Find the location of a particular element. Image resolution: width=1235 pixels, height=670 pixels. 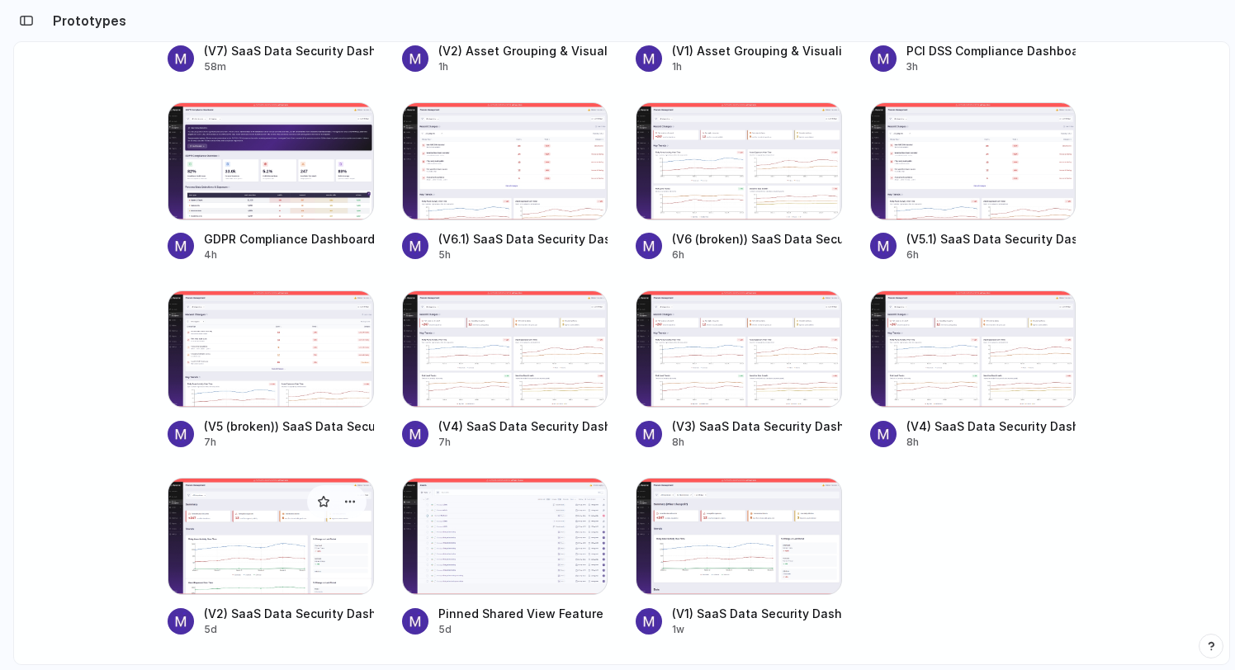

a: Pinned Shared View FeaturePinned Shared View Feature5d is located at coordinates (505, 557).